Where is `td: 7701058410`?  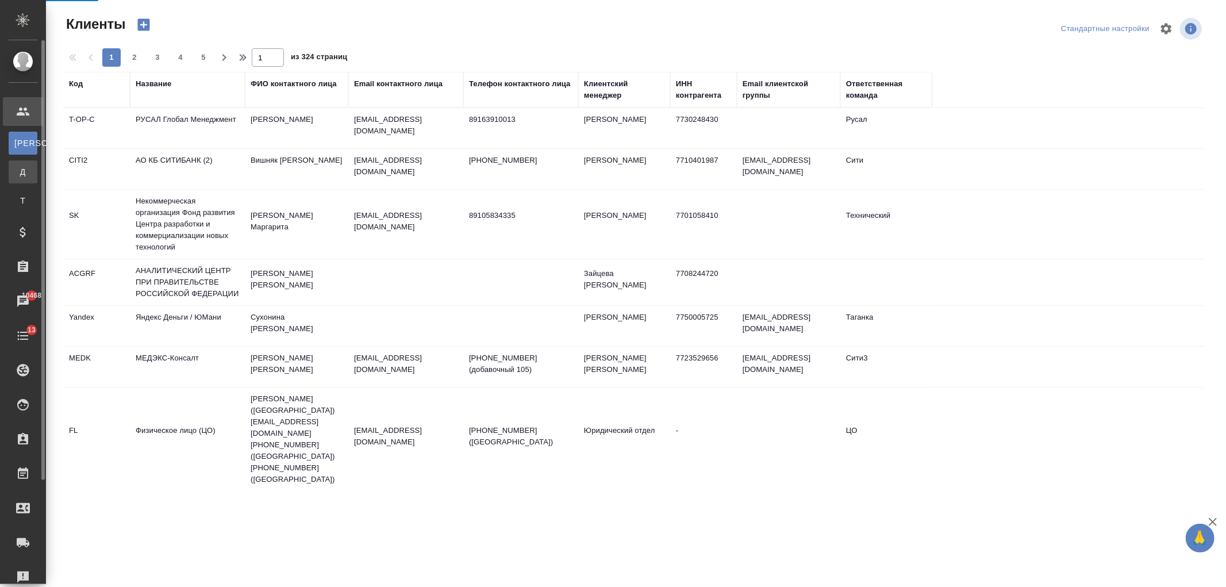 td: 7701058410 is located at coordinates (703, 224).